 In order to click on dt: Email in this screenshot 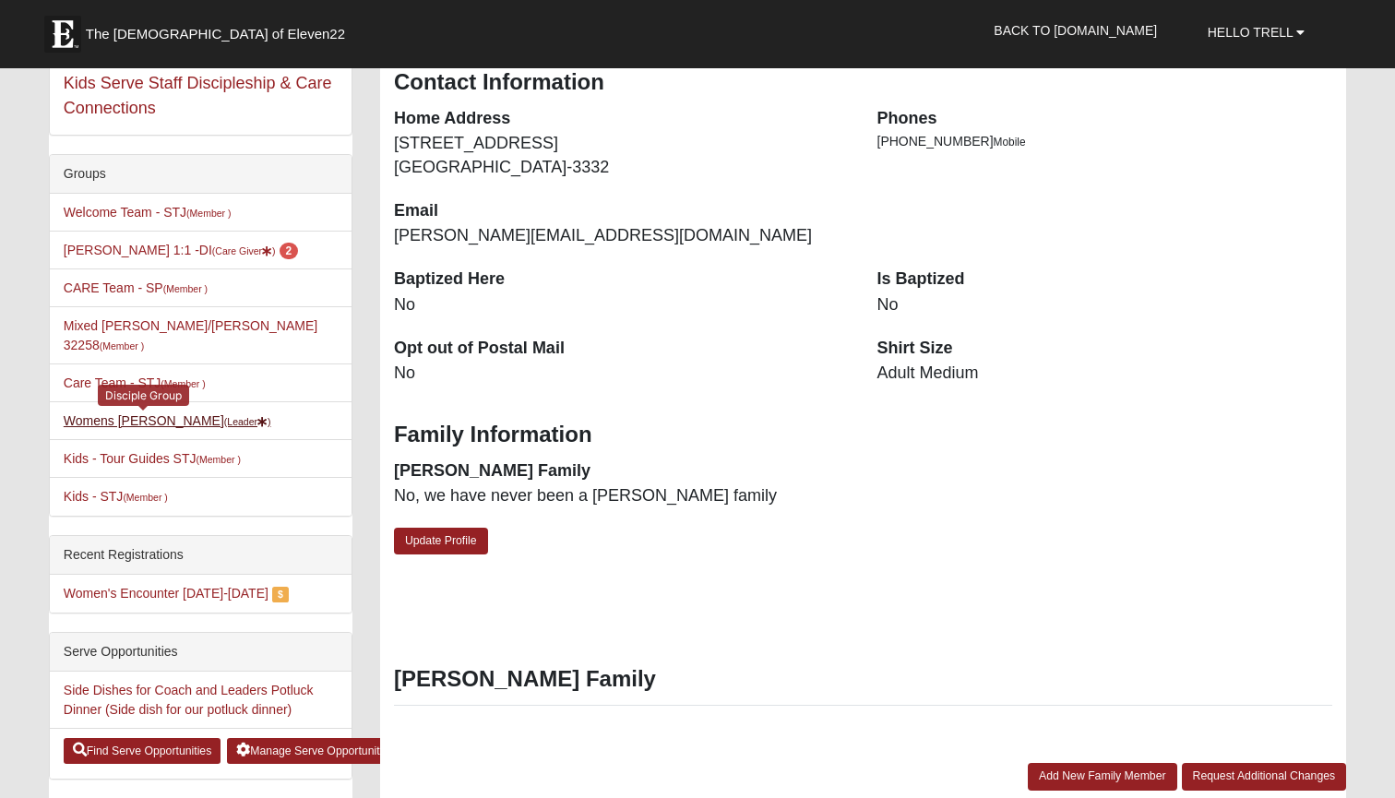, I will do `click(622, 211)`.